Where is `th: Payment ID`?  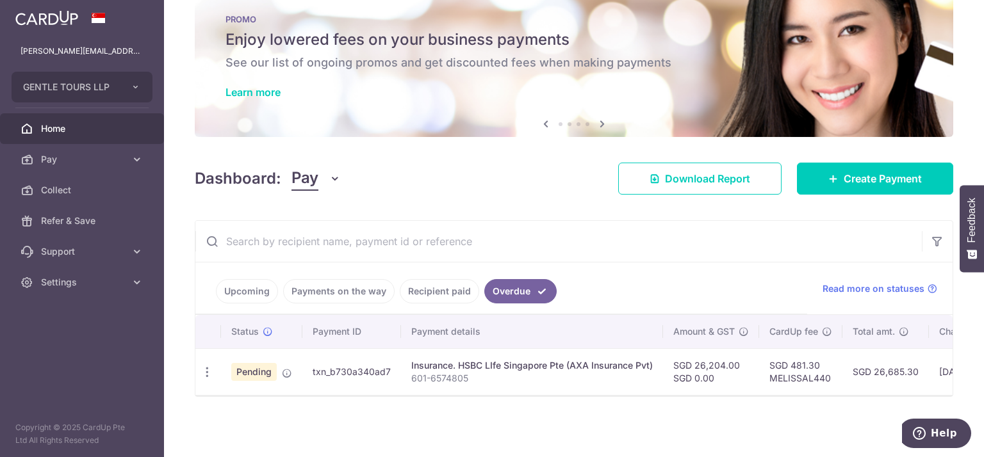 th: Payment ID is located at coordinates (352, 332).